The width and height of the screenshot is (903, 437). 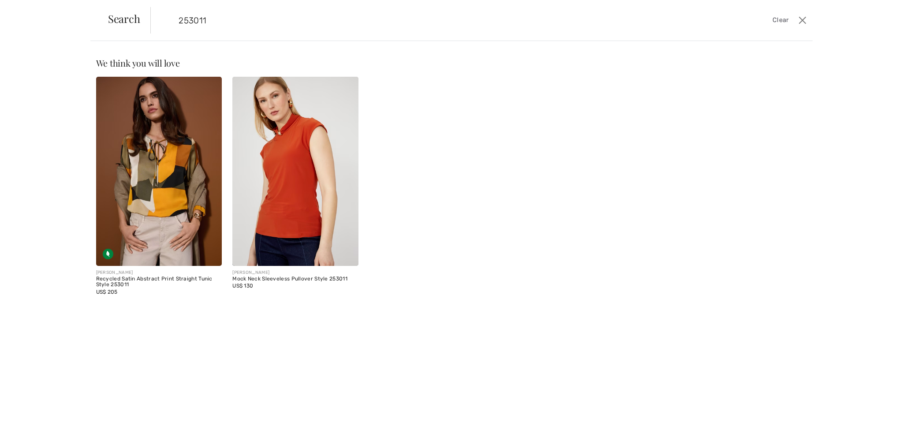 What do you see at coordinates (295, 171) in the screenshot?
I see `a: Mock Neck Sleeveless Pullover Style 253011. Sienna` at bounding box center [295, 171].